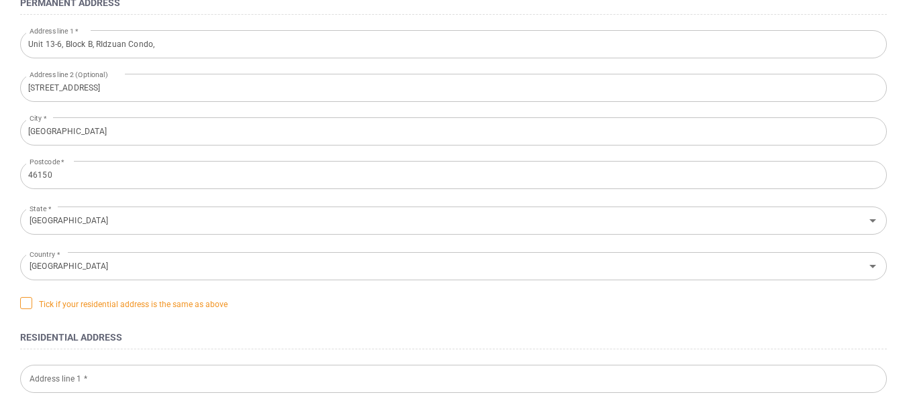 Image resolution: width=907 pixels, height=407 pixels. I want to click on label: City *, so click(38, 118).